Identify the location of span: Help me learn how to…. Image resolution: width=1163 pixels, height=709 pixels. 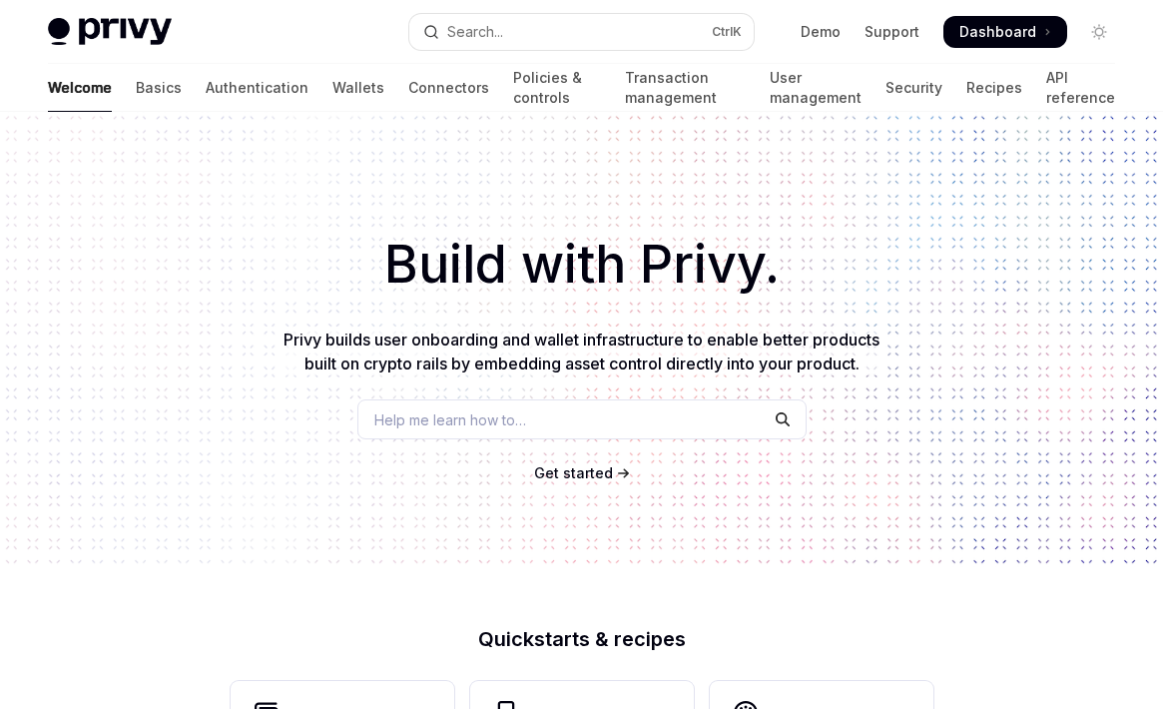
(450, 419).